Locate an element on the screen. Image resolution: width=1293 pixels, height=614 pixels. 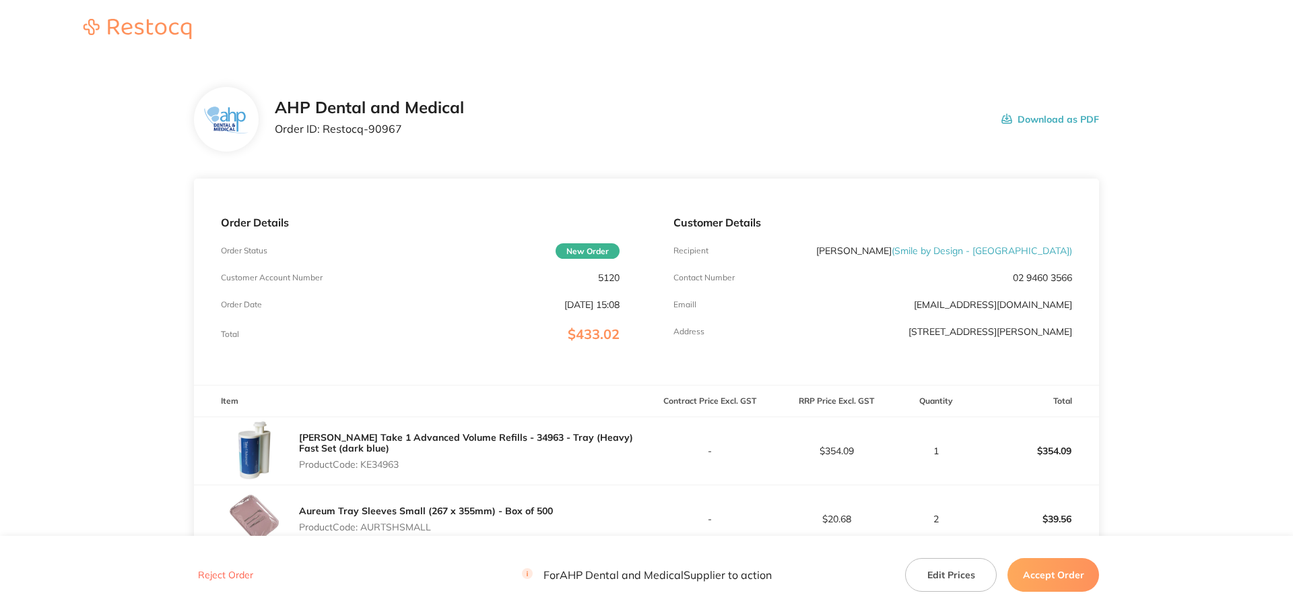
p: Product Code: AURTSHSMALL is located at coordinates (426, 527).